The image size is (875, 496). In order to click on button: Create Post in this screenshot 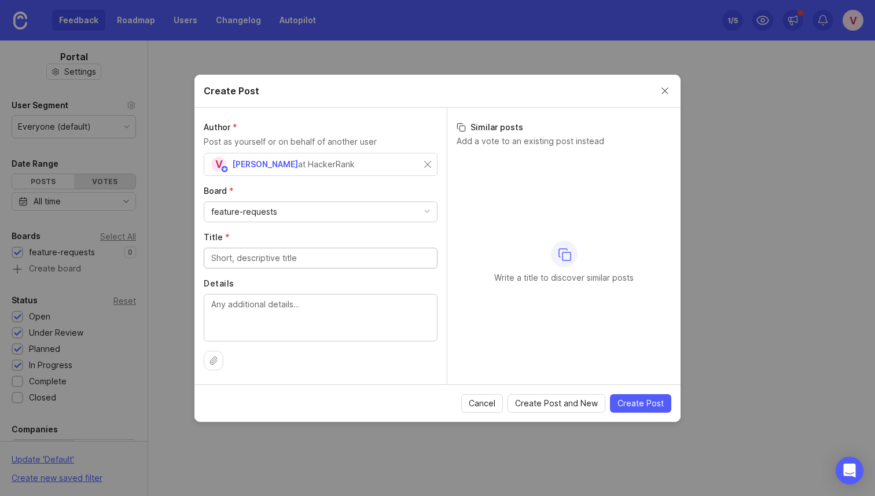, I will do `click(641, 403)`.